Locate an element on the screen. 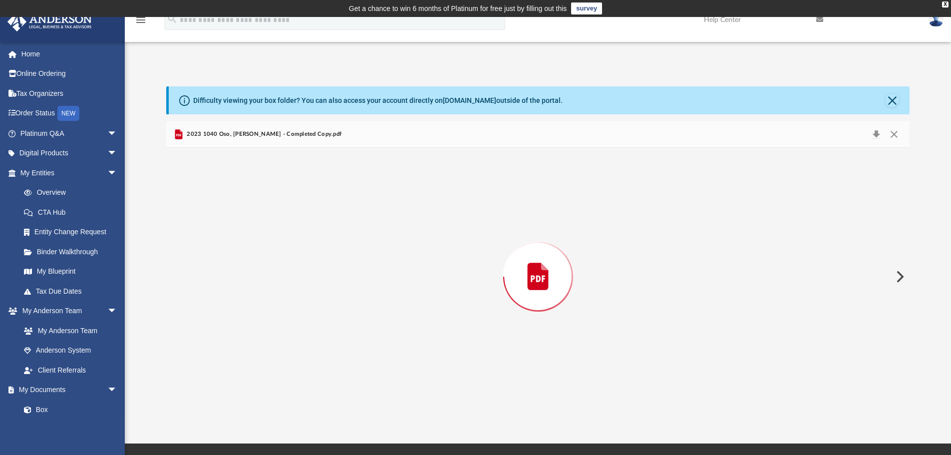  a: Order StatusNEW is located at coordinates (69, 113).